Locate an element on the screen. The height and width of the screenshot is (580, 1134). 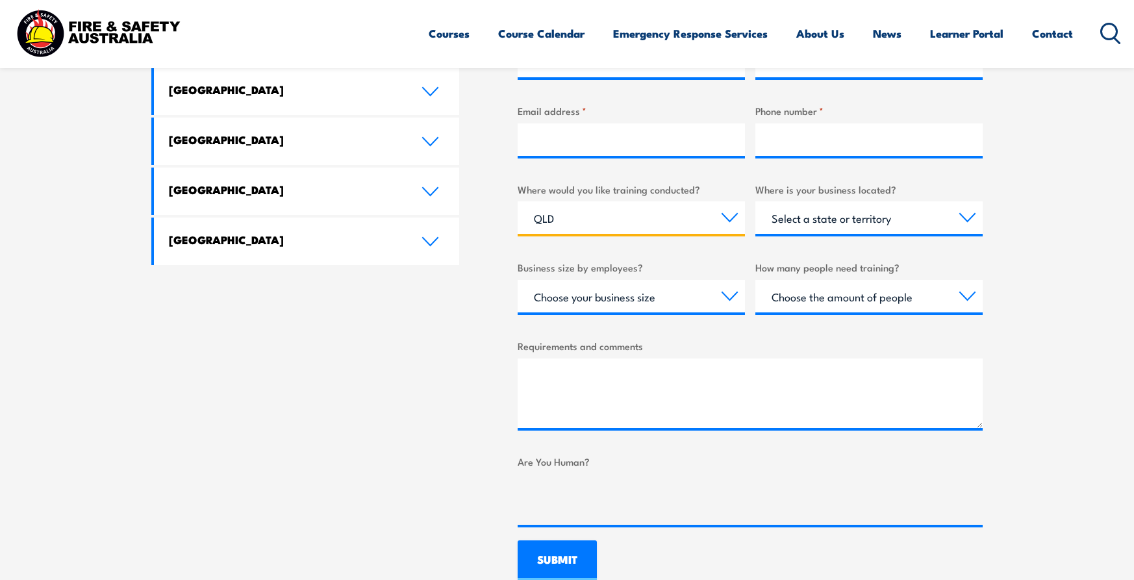
label: Where would you like training conducted? is located at coordinates (631, 189).